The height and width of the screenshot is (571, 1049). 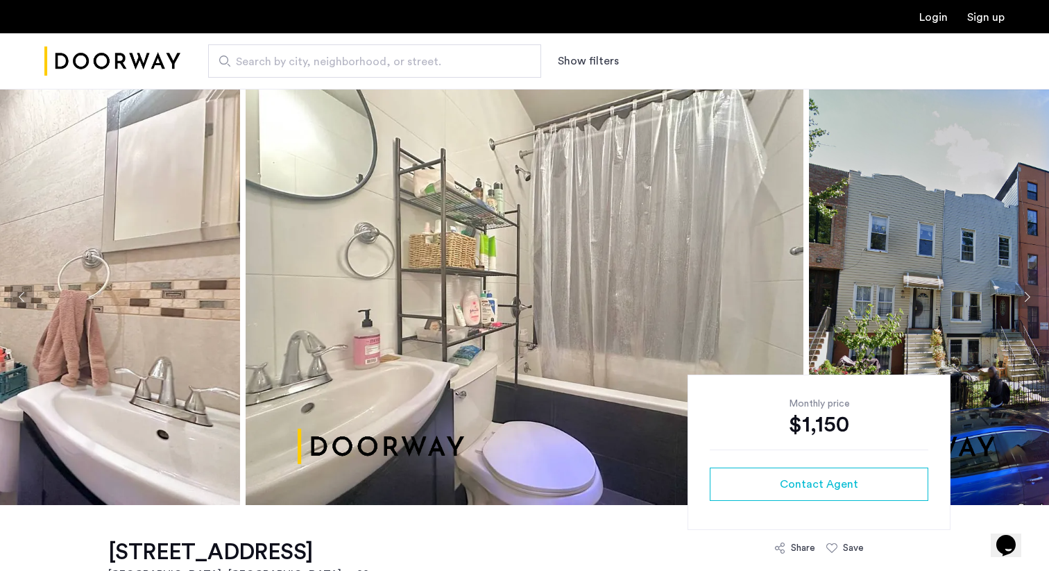 I want to click on input: Apartment Search, so click(x=375, y=61).